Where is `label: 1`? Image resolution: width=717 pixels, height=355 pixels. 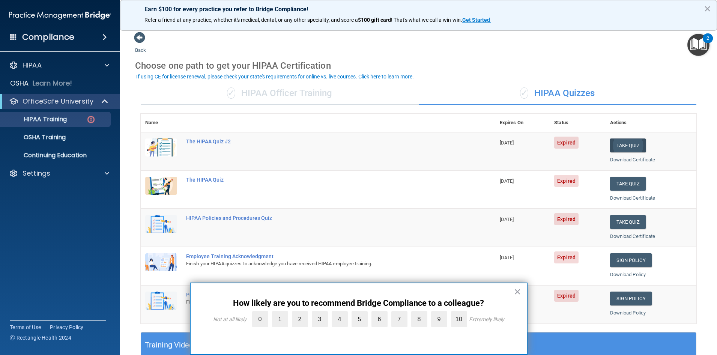 label: 1 is located at coordinates (280, 319).